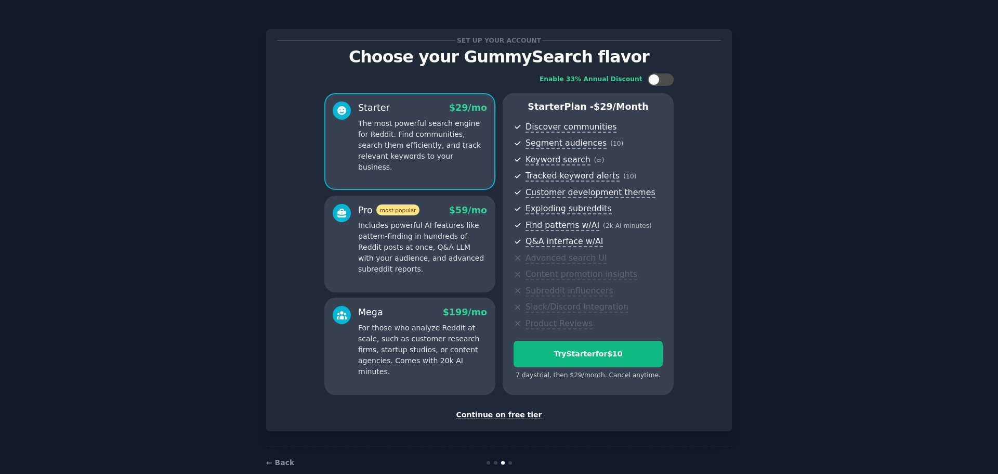  Describe the element at coordinates (571, 127) in the screenshot. I see `span: Discover communities` at that location.